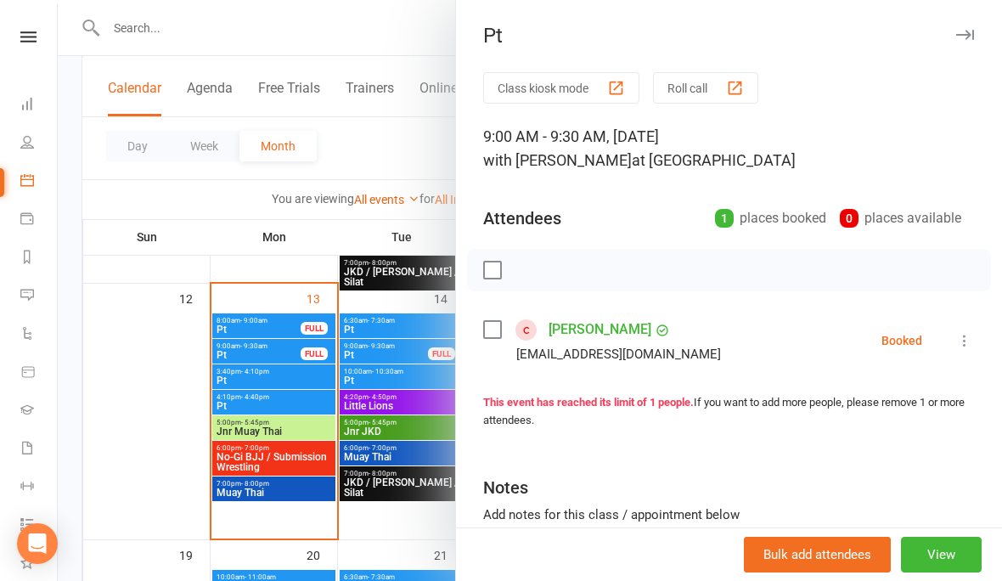 The height and width of the screenshot is (581, 1002). I want to click on a: Reports, so click(39, 258).